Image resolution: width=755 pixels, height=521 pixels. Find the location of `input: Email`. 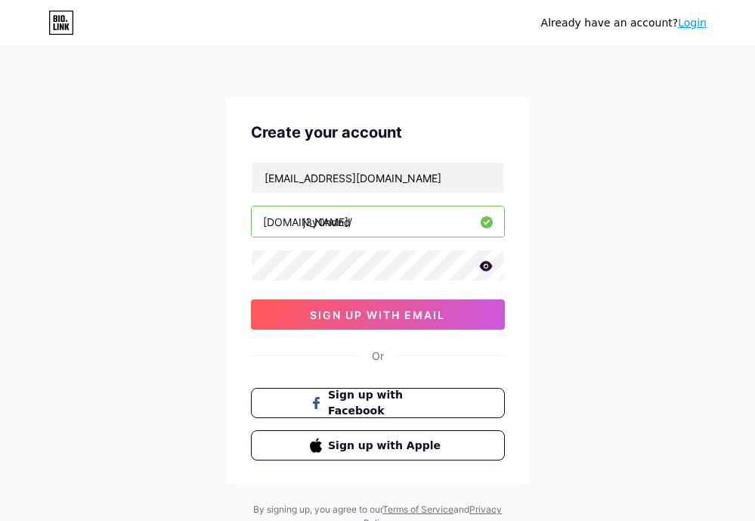

input: Email is located at coordinates (378, 178).